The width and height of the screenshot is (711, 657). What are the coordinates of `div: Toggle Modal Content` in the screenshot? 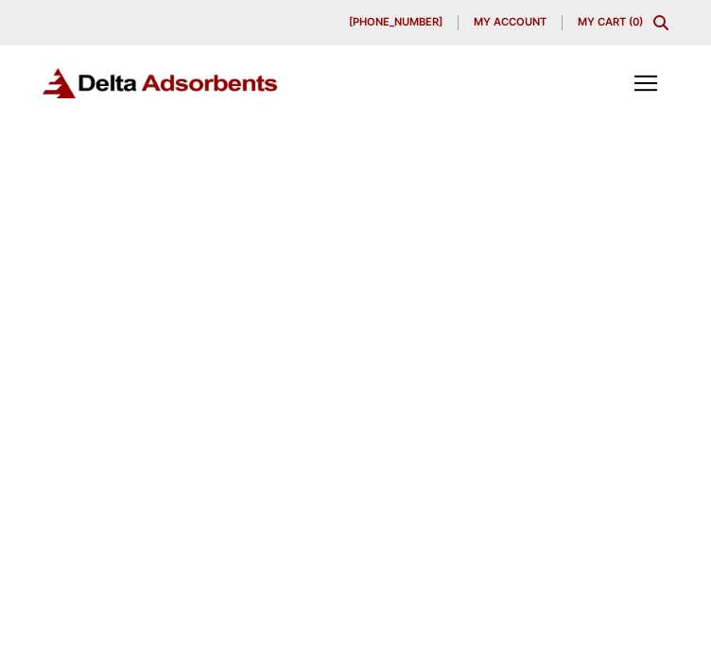 It's located at (661, 23).